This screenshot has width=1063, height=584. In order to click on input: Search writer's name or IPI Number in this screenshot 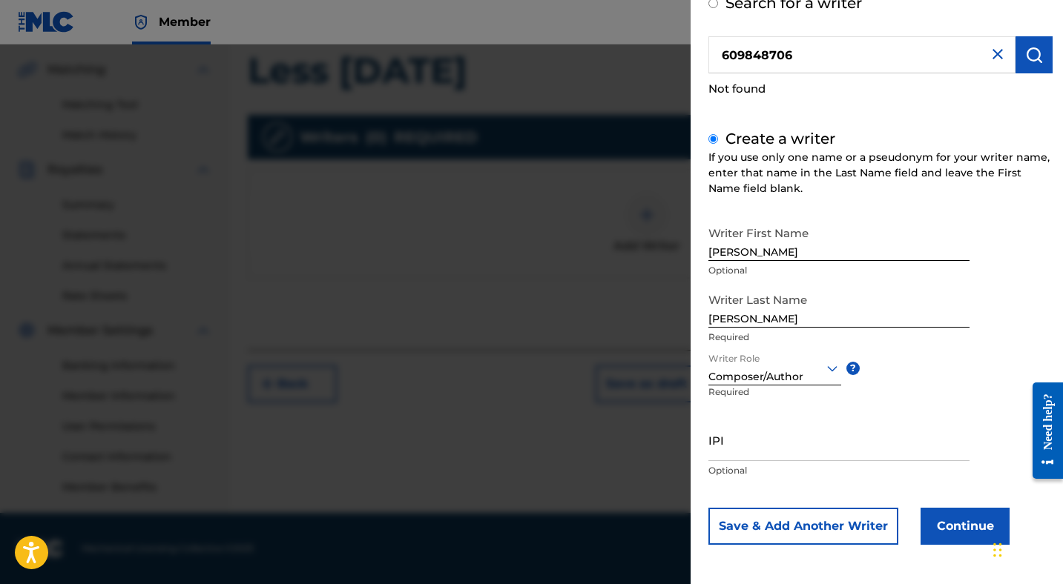, I will do `click(862, 55)`.